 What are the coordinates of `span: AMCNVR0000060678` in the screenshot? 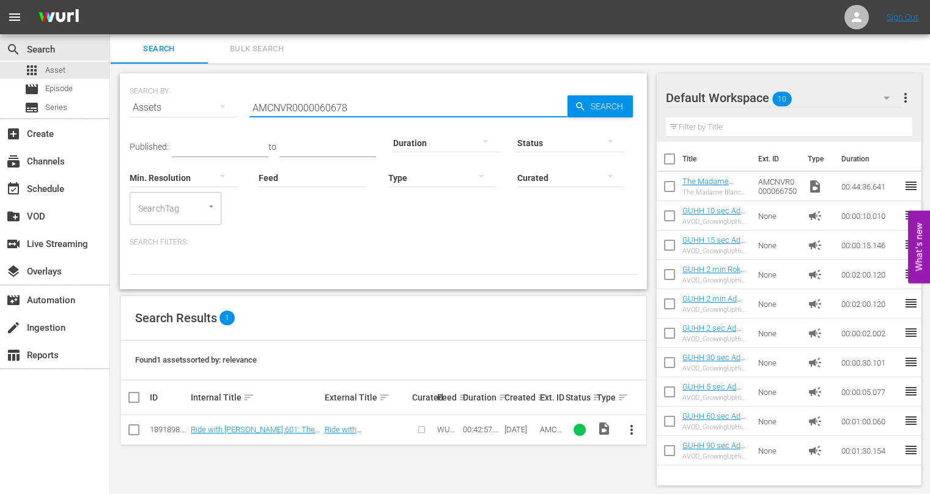 It's located at (551, 443).